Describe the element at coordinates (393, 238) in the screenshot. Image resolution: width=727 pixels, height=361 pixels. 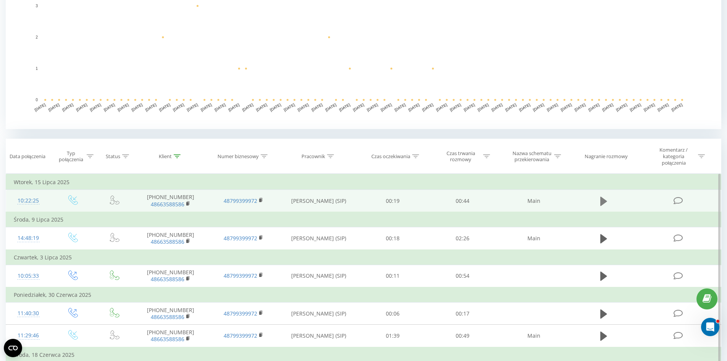
I see `td: 00:18` at that location.